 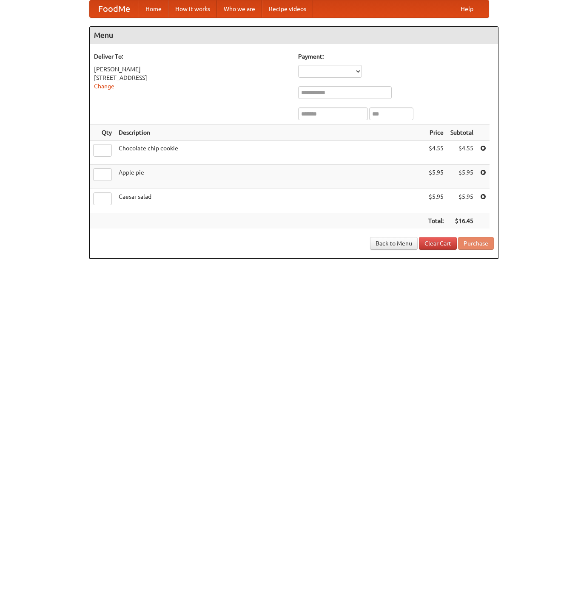 I want to click on a: Change, so click(x=104, y=86).